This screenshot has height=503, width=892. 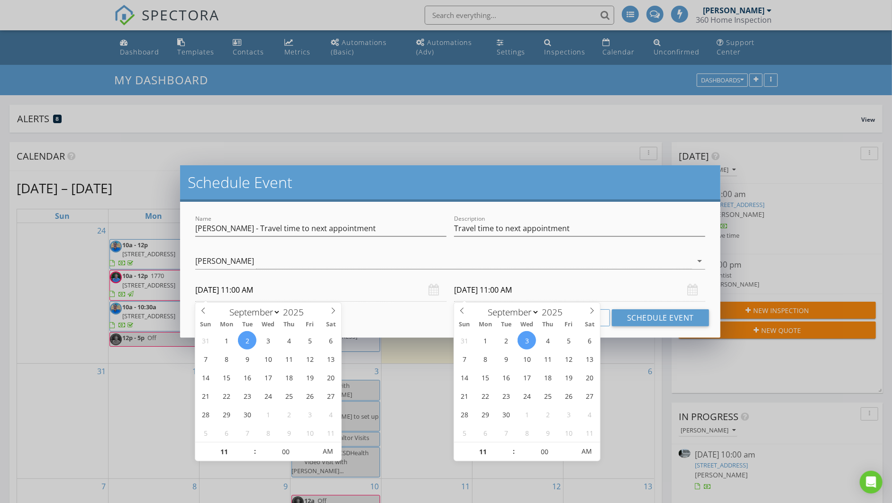 I want to click on span: October 8, 2025, so click(x=268, y=433).